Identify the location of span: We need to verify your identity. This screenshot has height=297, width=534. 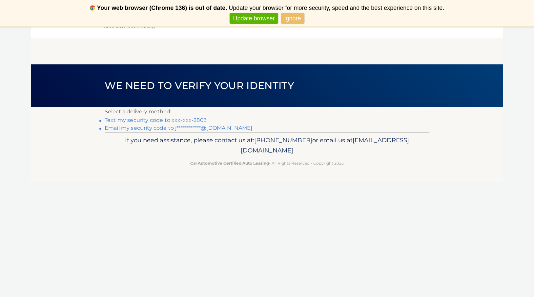
(199, 85).